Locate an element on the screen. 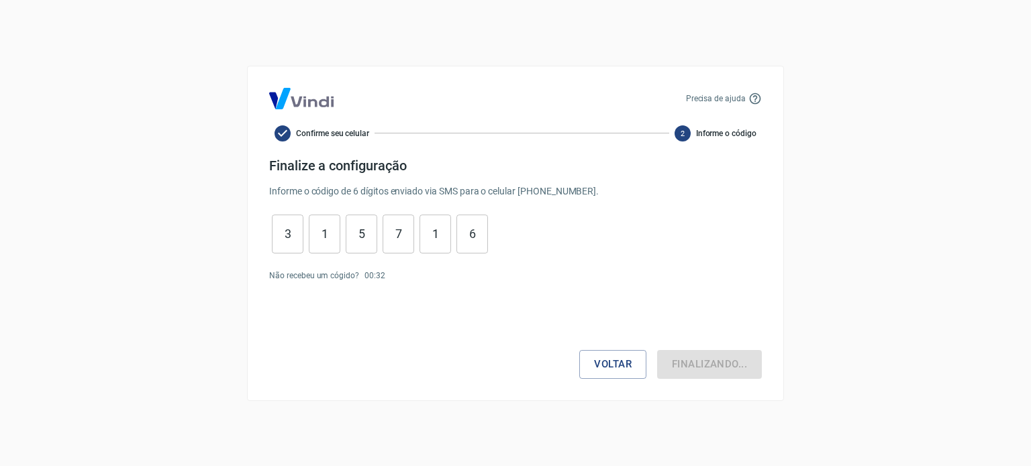  span: Informe o código is located at coordinates (726, 134).